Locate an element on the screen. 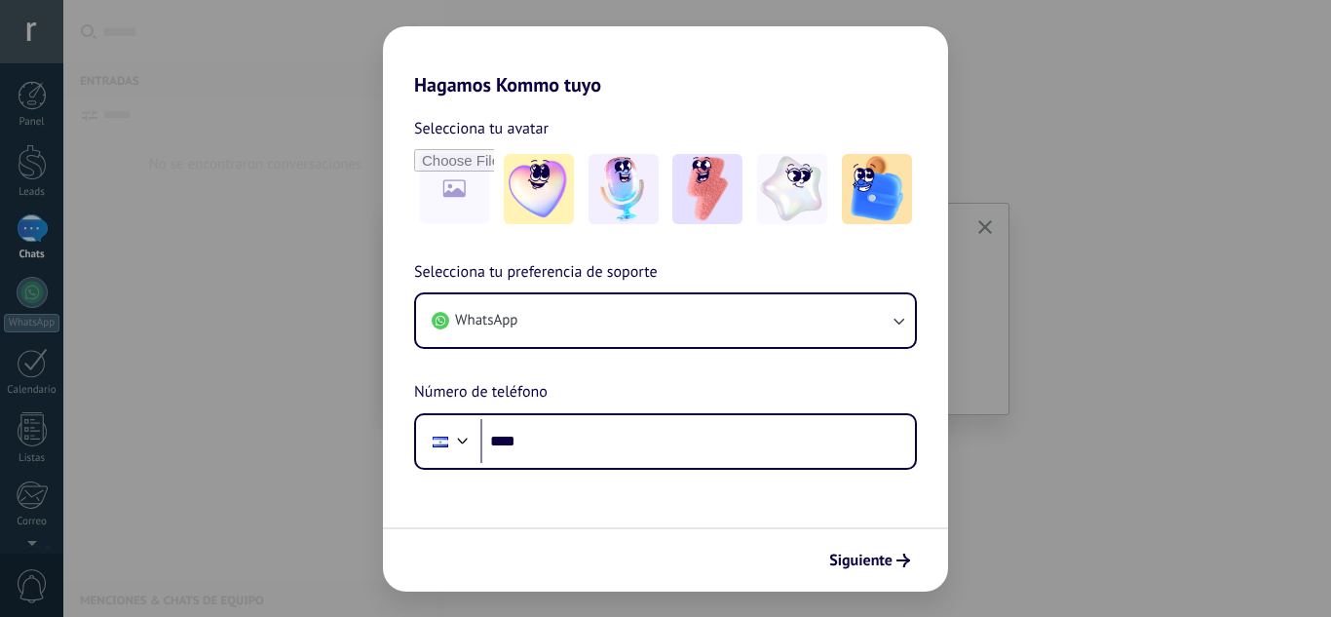  span: Selecciona tu avatar is located at coordinates (481, 129).